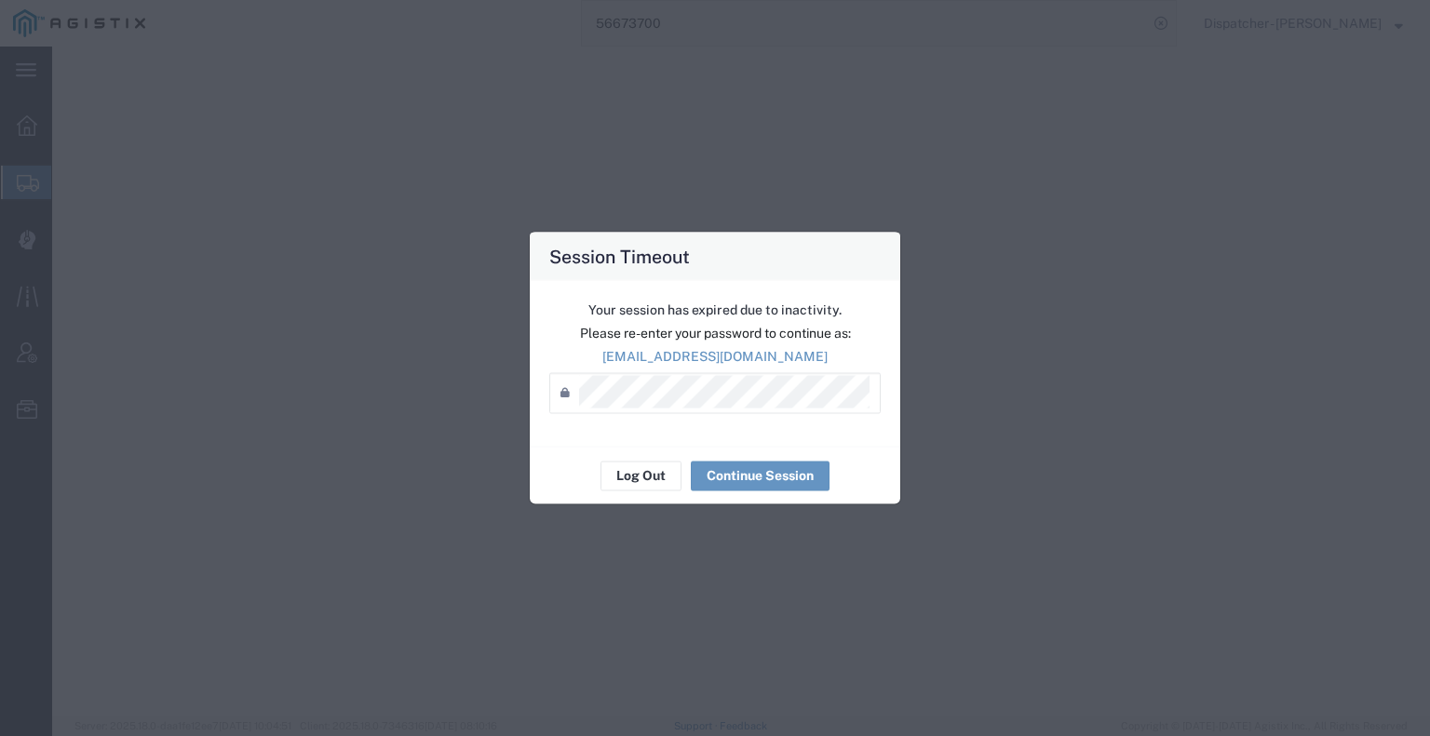 The height and width of the screenshot is (736, 1430). I want to click on h4: Session Timeout, so click(619, 255).